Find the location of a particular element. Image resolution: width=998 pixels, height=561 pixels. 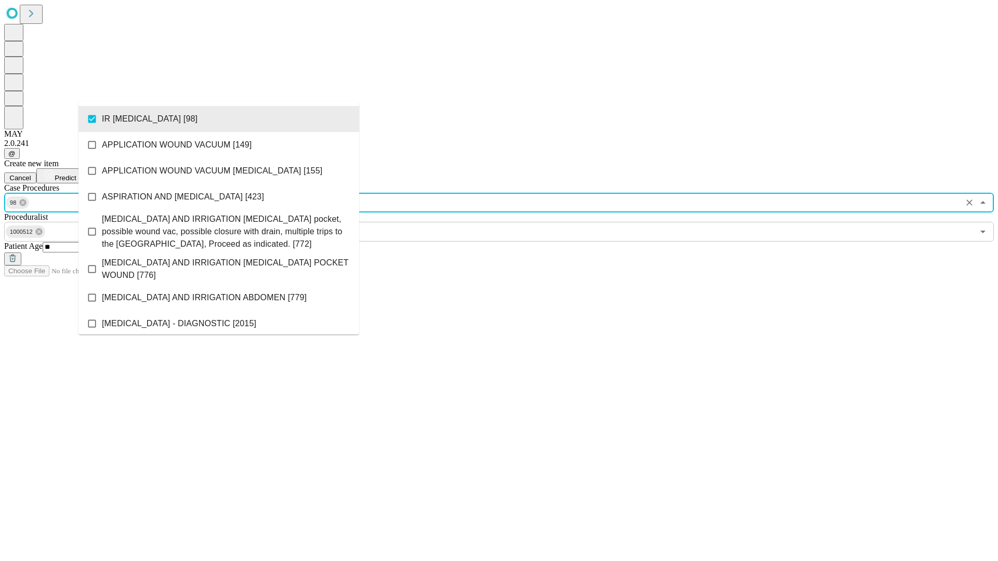

span: Proceduralist is located at coordinates (26, 217).